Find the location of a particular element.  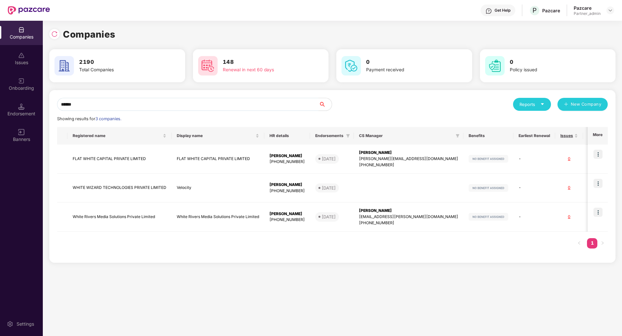

img: svg+xml;base64,PHN2ZyBpZD0iUmVsb2FkLTMyeDMyIiB4bWxucz0iaHR0cDovL3d3dy53My5vcmcvMjAwMC9zdmciIHdpZH... is located at coordinates (55, 34).